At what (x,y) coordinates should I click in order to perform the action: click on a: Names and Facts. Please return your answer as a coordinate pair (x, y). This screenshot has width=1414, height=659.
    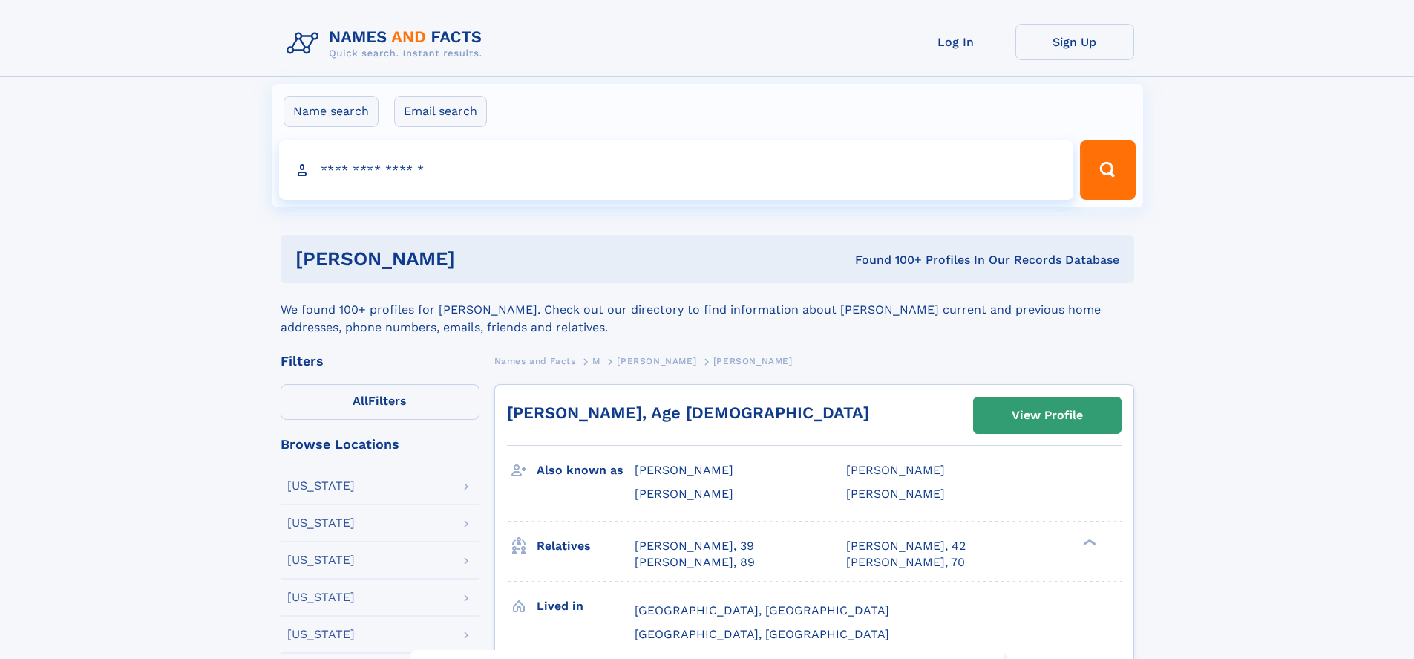
    Looking at the image, I should click on (535, 360).